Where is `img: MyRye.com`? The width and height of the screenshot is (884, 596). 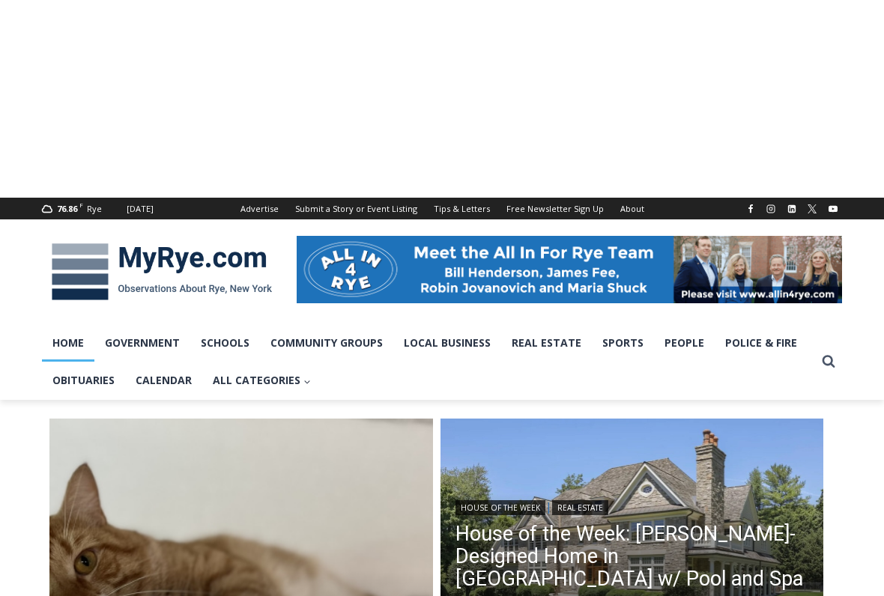
img: MyRye.com is located at coordinates (162, 272).